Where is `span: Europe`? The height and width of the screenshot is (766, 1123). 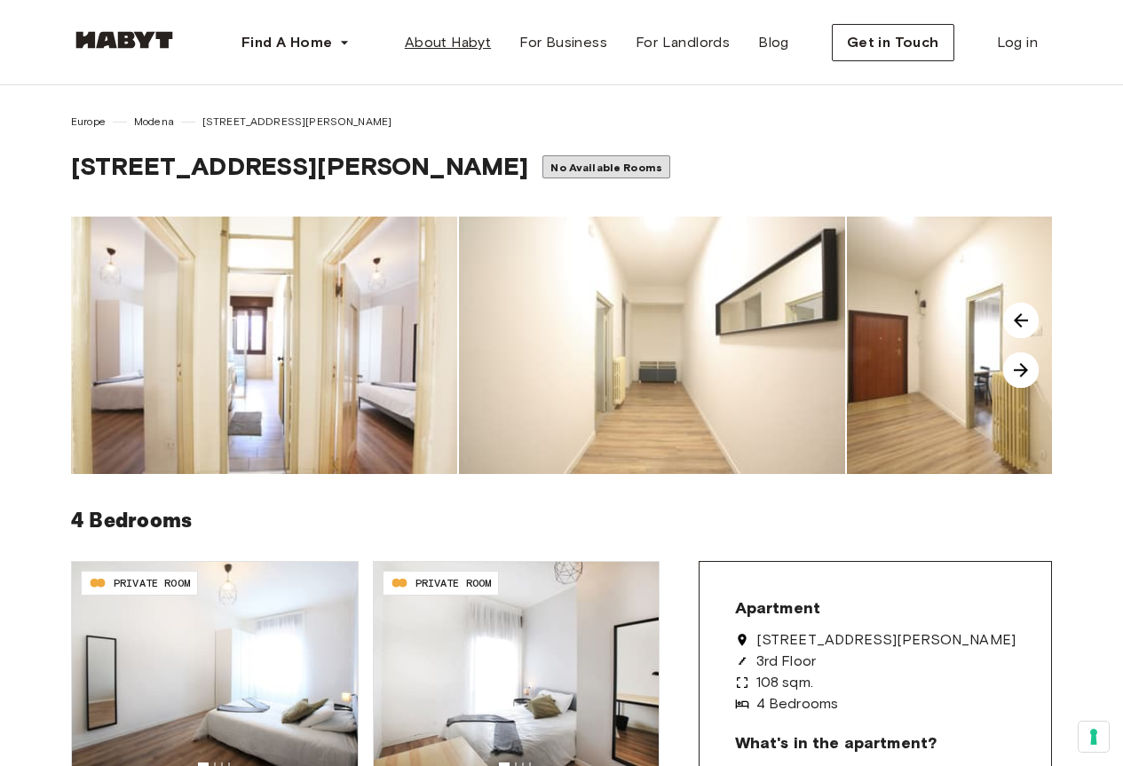 span: Europe is located at coordinates (88, 122).